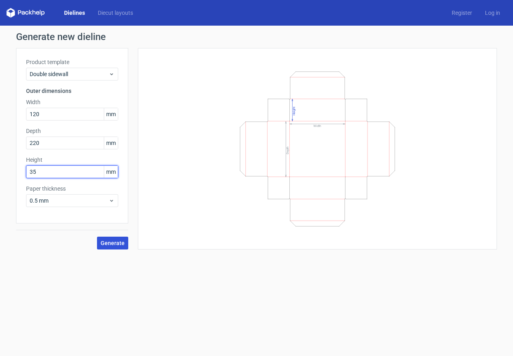 The image size is (513, 356). Describe the element at coordinates (74, 13) in the screenshot. I see `a: Dielines` at that location.